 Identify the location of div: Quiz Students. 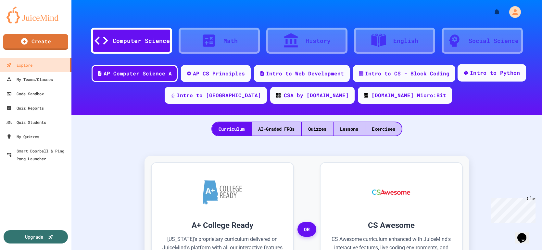
(26, 122).